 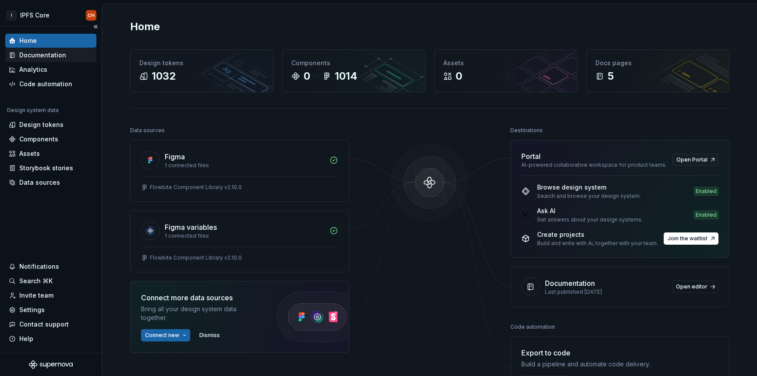 What do you see at coordinates (51, 365) in the screenshot?
I see `svg: Supernova Logo` at bounding box center [51, 365].